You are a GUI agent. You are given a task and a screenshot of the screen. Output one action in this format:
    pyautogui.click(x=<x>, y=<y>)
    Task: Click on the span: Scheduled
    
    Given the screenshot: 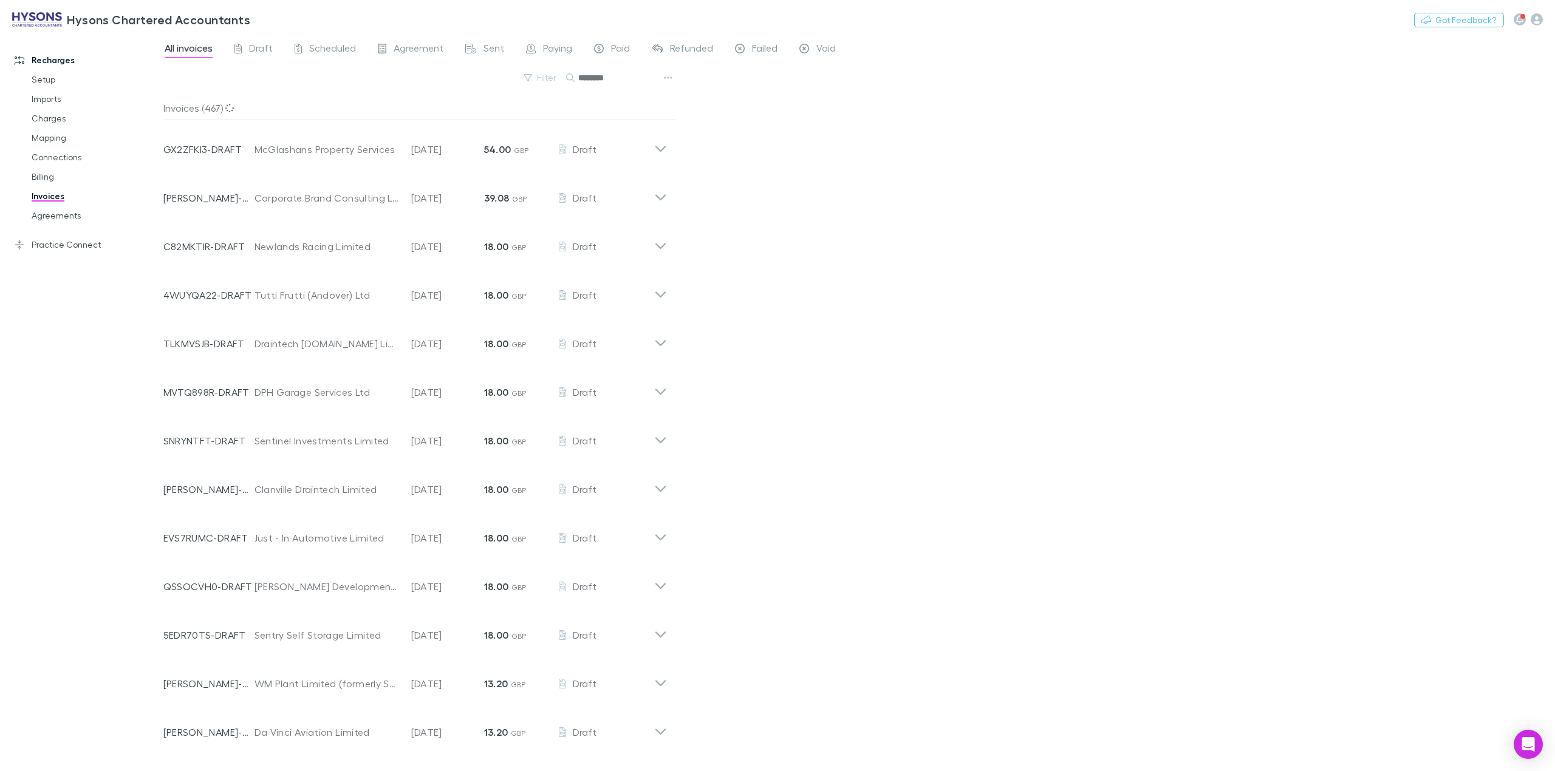 What is the action you would take?
    pyautogui.click(x=332, y=50)
    